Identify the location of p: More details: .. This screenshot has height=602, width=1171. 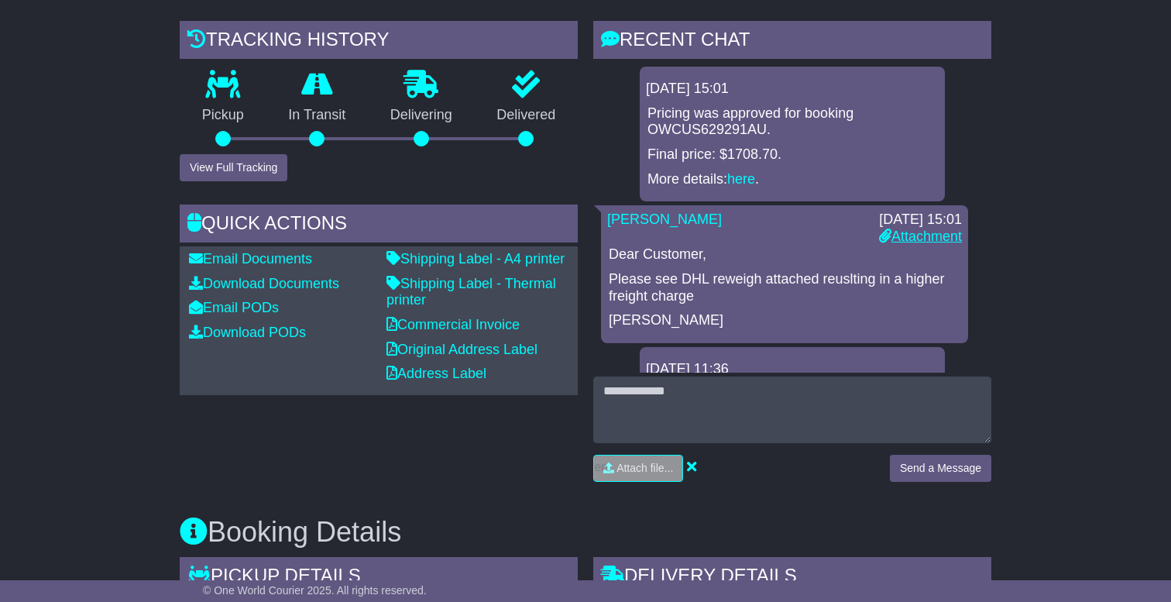
(792, 180).